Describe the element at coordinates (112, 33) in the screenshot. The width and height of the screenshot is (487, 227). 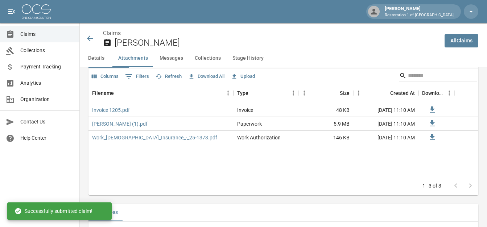
I see `a: Claims` at that location.